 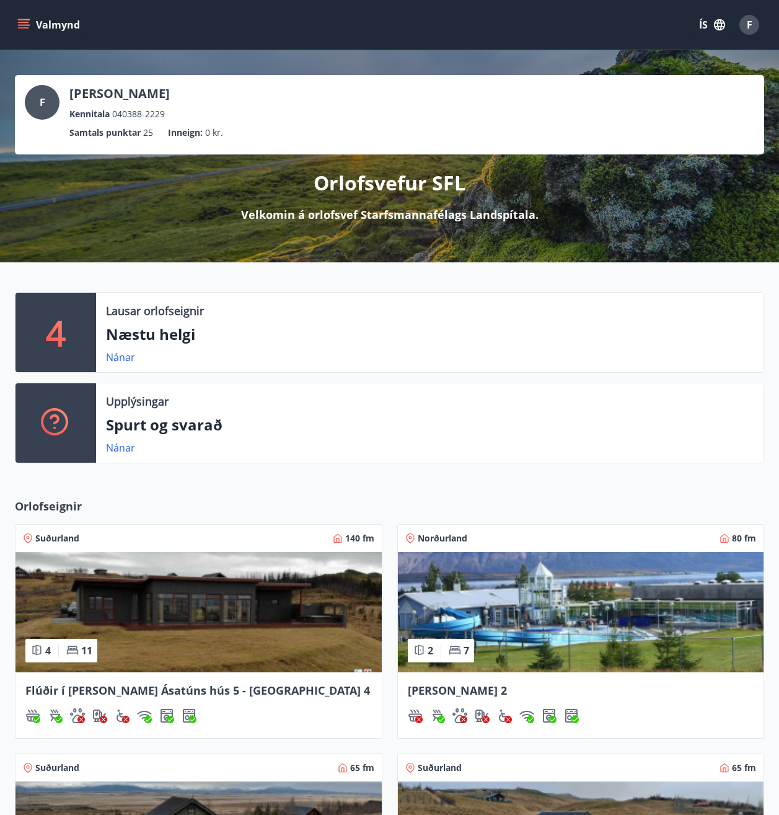 I want to click on span: 140 fm, so click(x=360, y=538).